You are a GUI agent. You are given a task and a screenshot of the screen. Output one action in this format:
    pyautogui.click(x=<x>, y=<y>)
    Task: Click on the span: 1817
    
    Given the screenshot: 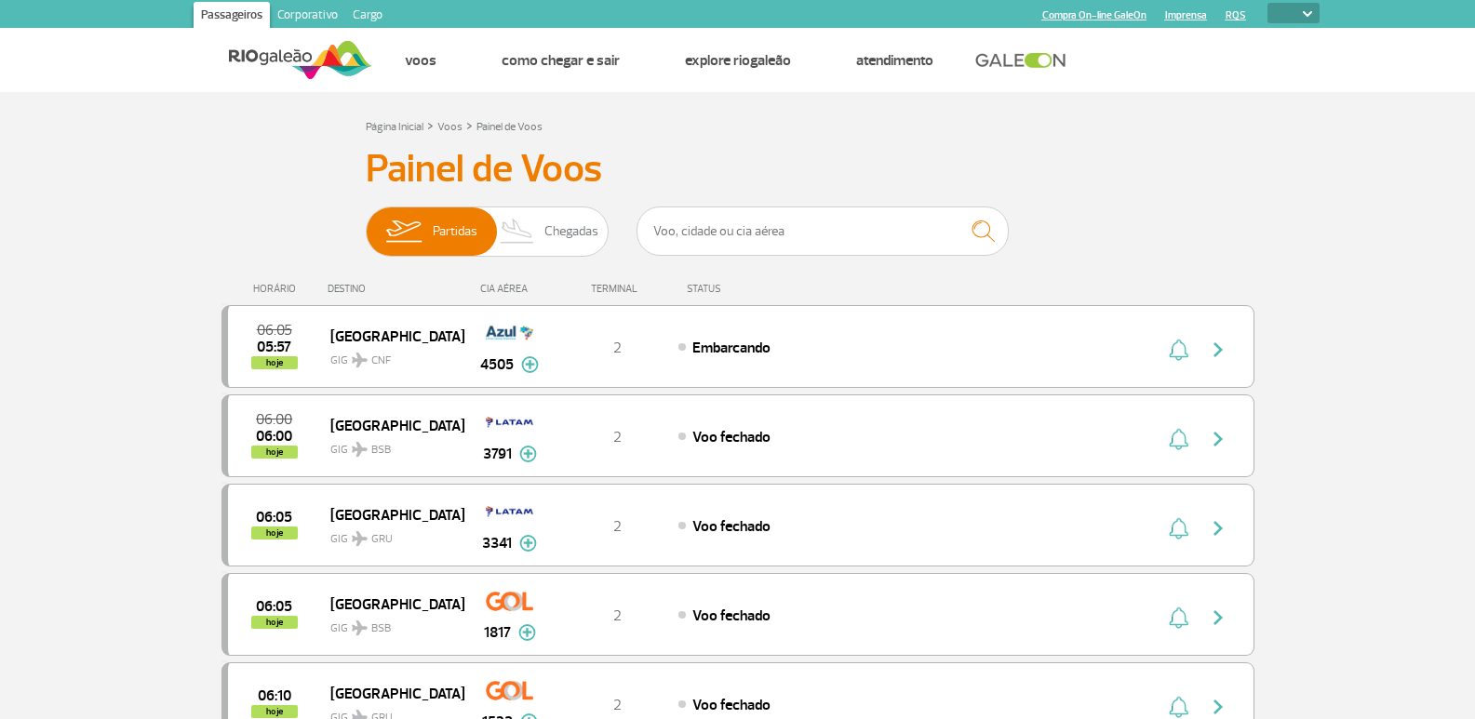 What is the action you would take?
    pyautogui.click(x=497, y=633)
    